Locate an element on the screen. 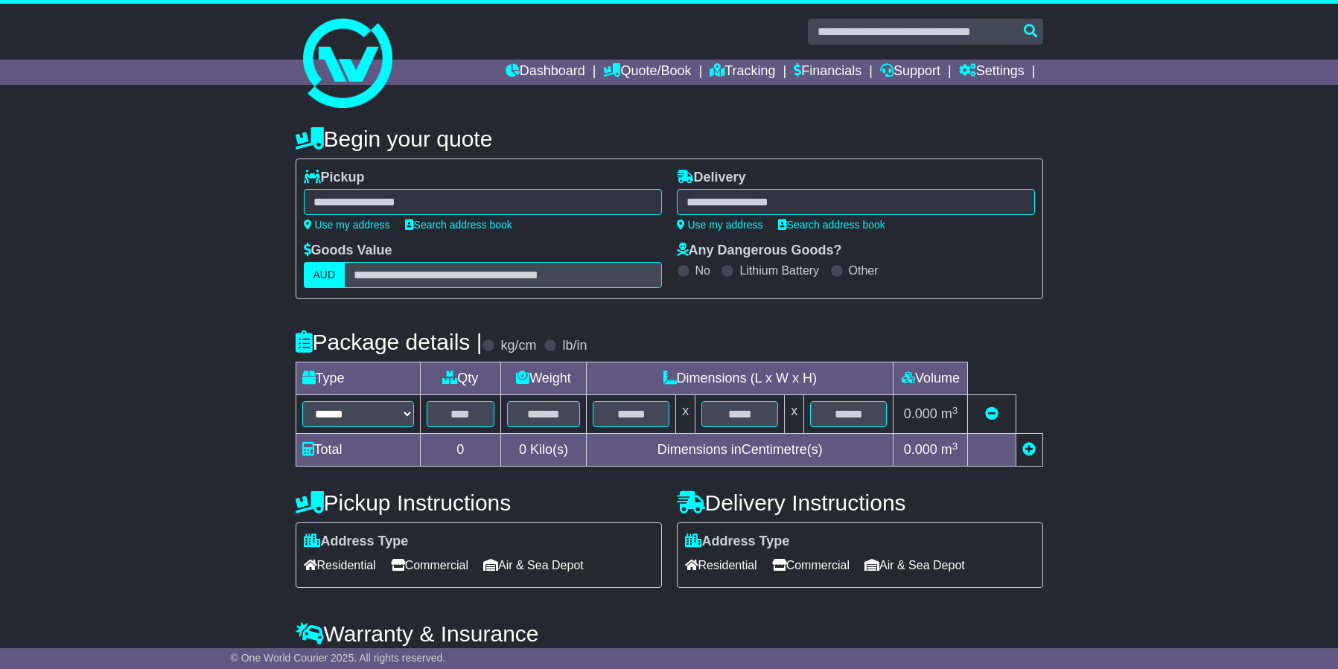 Image resolution: width=1338 pixels, height=669 pixels. label: Delivery is located at coordinates (711, 178).